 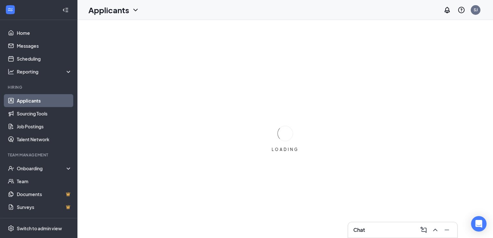 What do you see at coordinates (10, 10) in the screenshot?
I see `svg: WorkstreamLogo` at bounding box center [10, 10].